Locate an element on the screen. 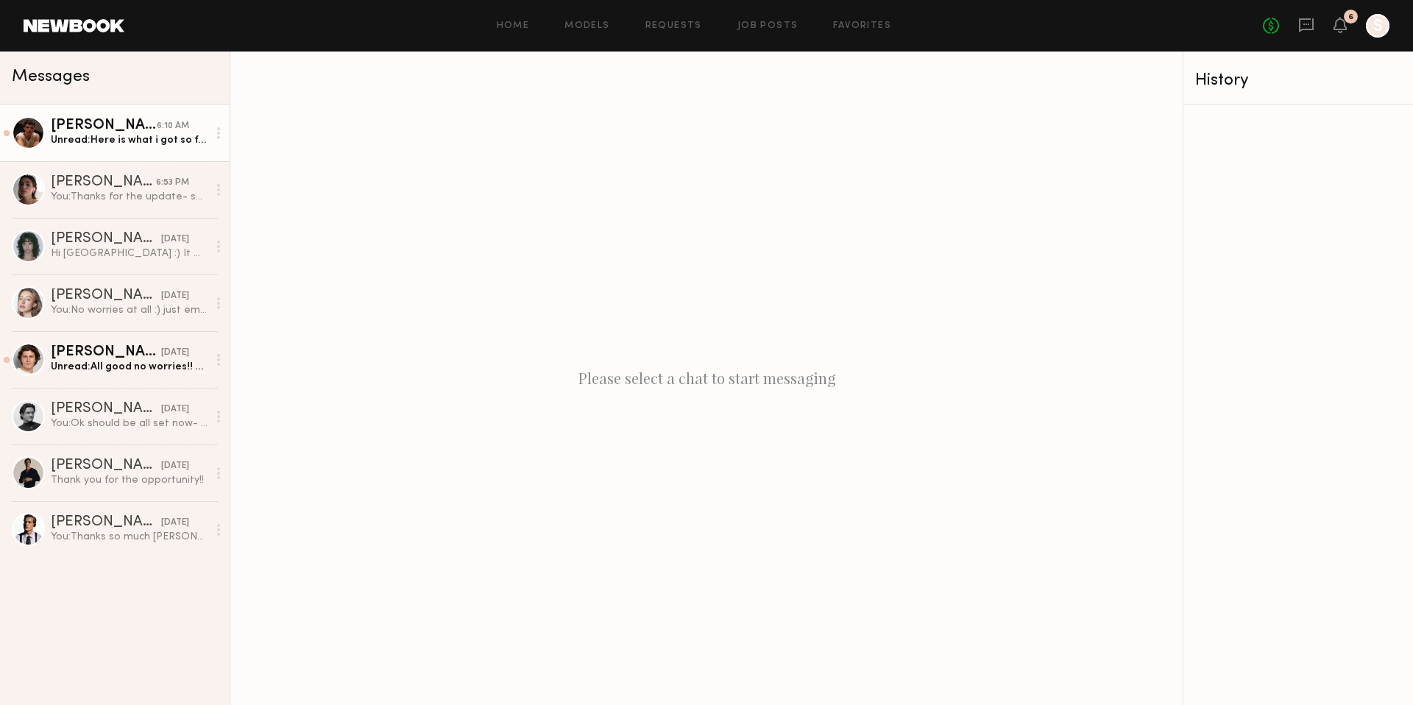 The height and width of the screenshot is (705, 1413). a: Job Posts is located at coordinates (768, 26).